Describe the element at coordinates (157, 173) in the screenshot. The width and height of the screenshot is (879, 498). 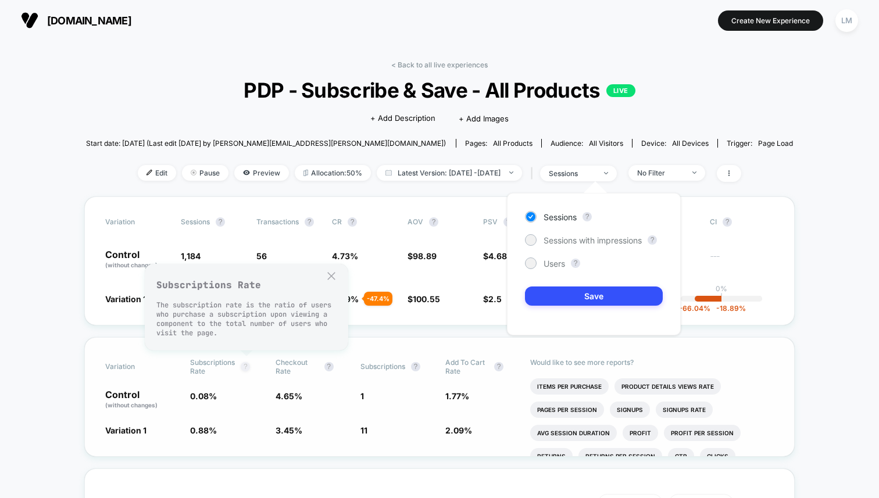
I see `span: Edit` at that location.